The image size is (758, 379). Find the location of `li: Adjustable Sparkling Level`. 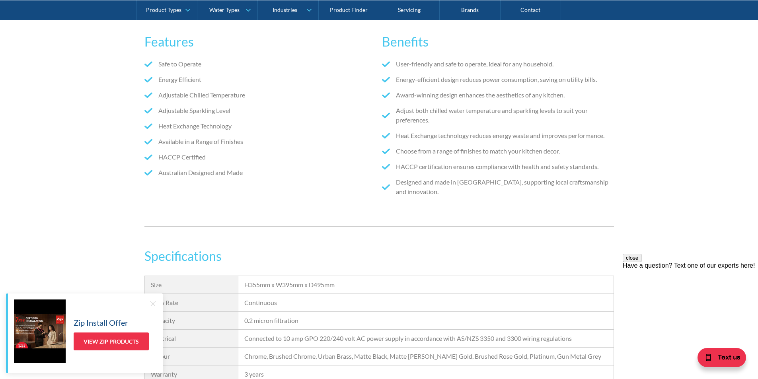

li: Adjustable Sparkling Level is located at coordinates (260, 111).